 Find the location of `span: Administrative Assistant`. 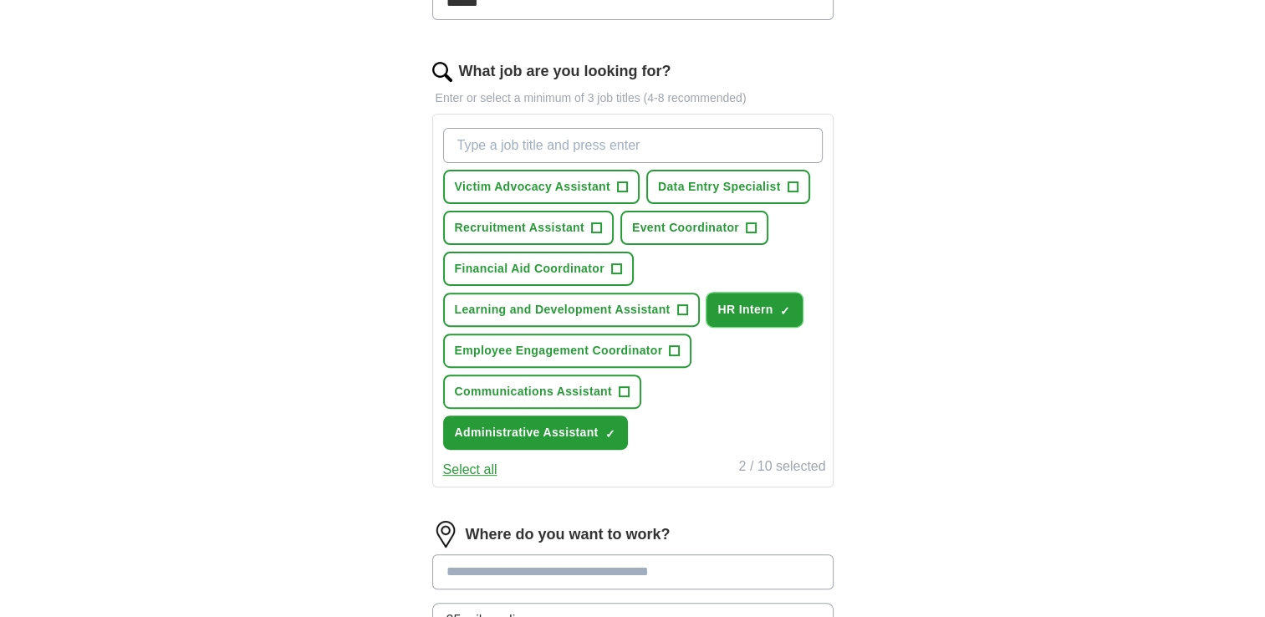

span: Administrative Assistant is located at coordinates (527, 432).